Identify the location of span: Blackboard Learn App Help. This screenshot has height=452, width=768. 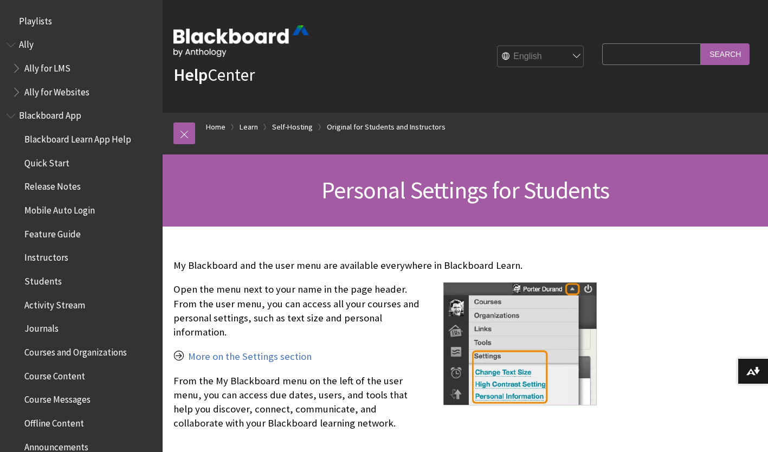
(78, 137).